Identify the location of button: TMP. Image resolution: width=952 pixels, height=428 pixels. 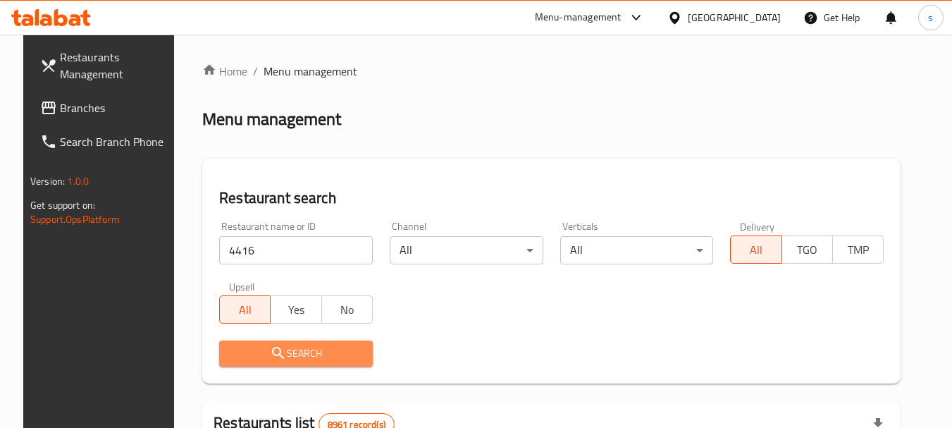
(857, 249).